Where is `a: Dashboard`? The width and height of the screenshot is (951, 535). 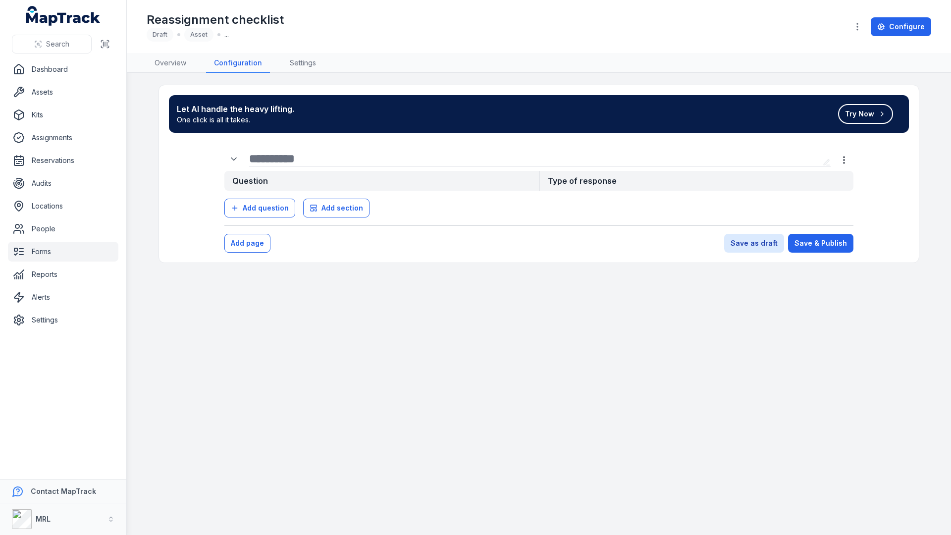
a: Dashboard is located at coordinates (63, 69).